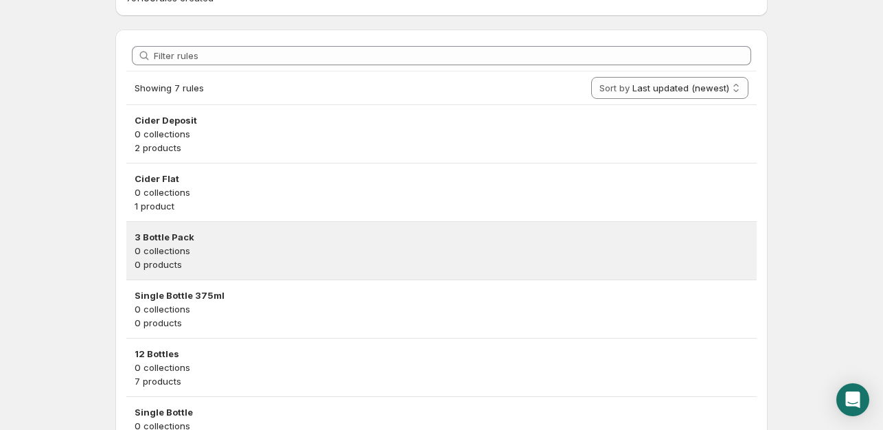 The width and height of the screenshot is (883, 430). I want to click on input: Filter rules, so click(452, 56).